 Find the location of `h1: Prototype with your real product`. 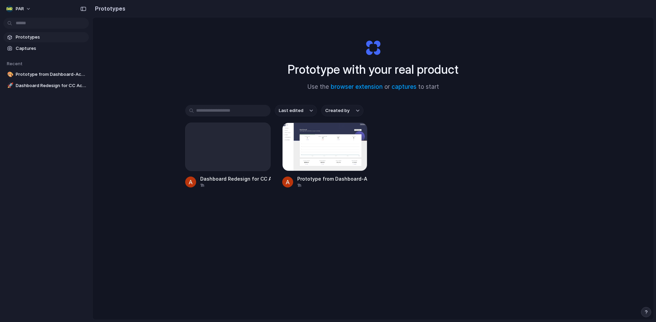

h1: Prototype with your real product is located at coordinates (373, 69).